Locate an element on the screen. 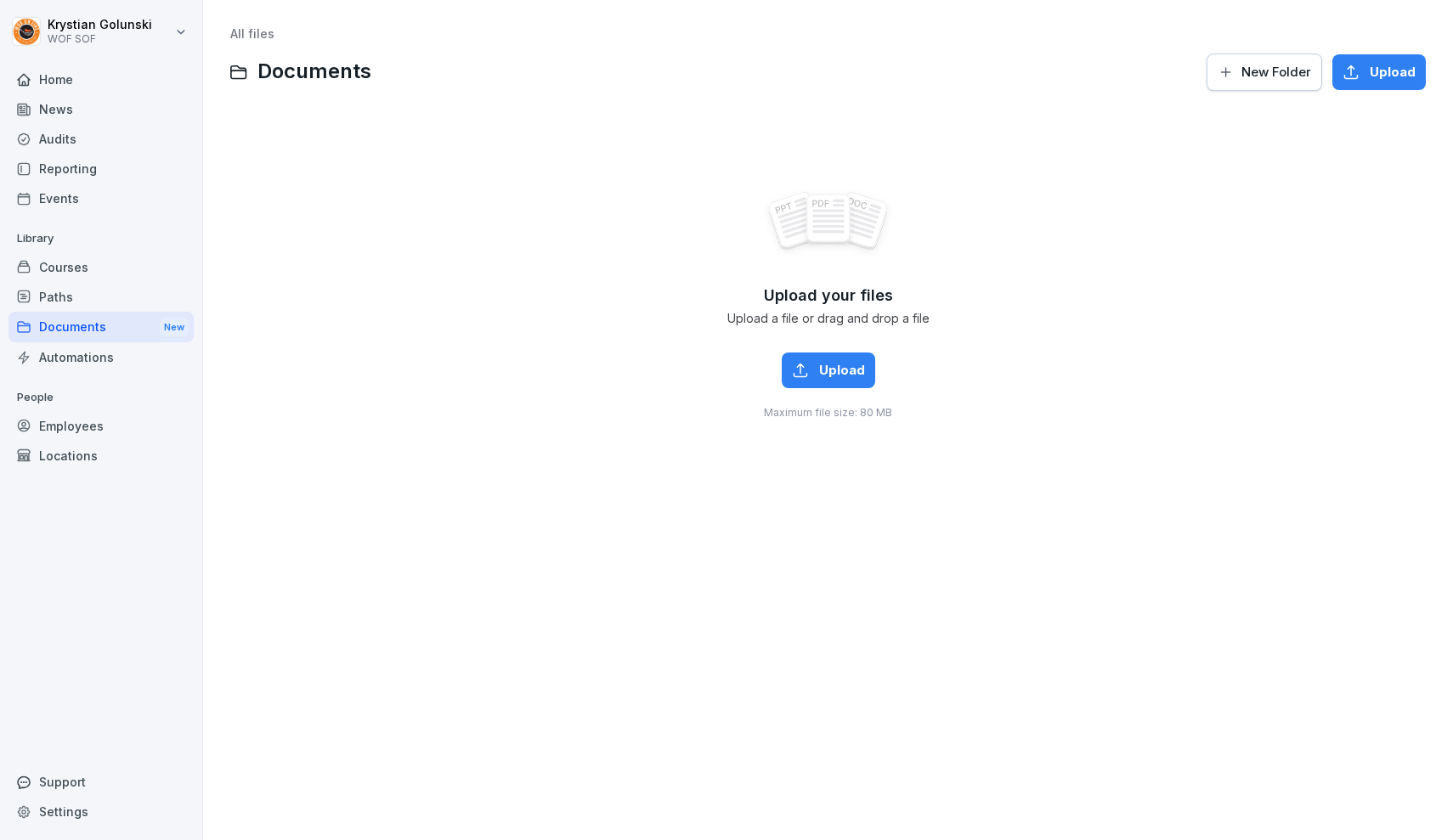 The width and height of the screenshot is (1453, 840). div: Settings is located at coordinates (101, 811).